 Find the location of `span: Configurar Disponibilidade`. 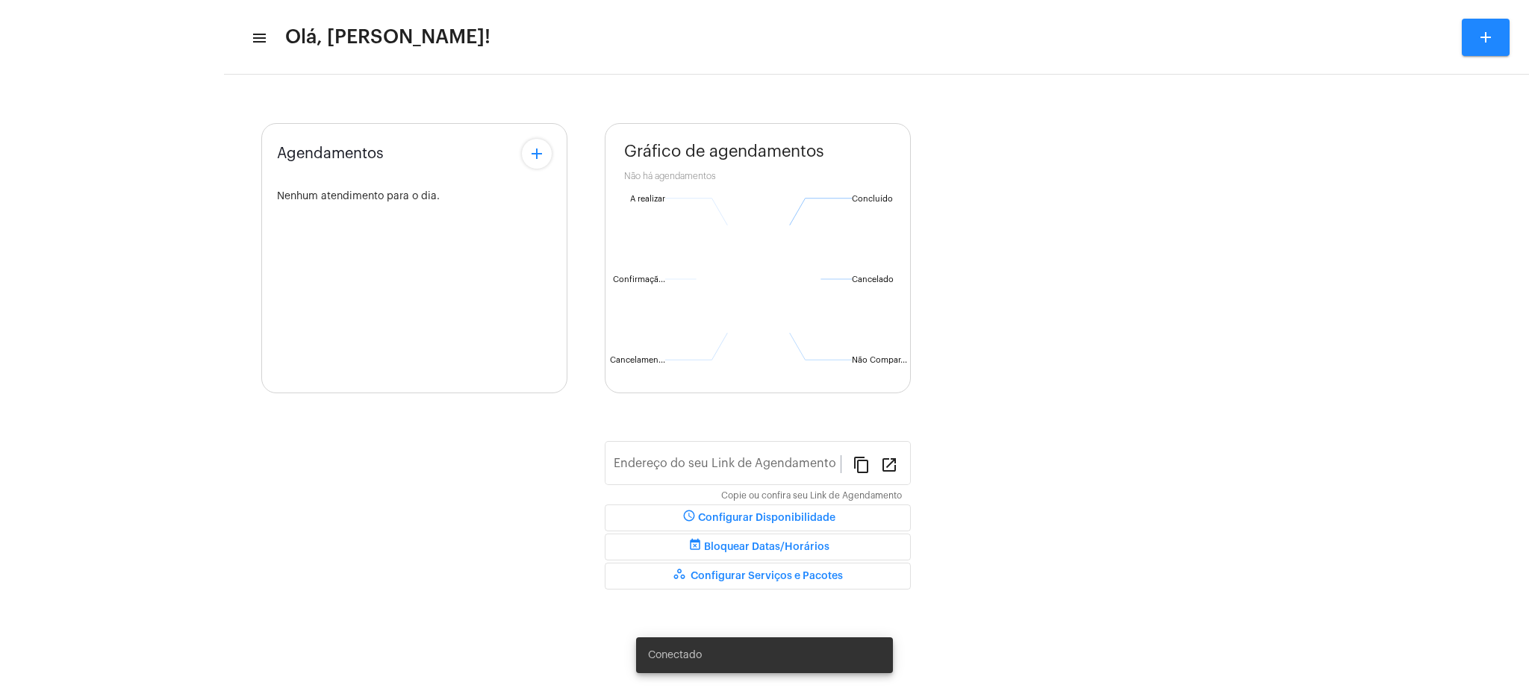

span: Configurar Disponibilidade is located at coordinates (758, 518).